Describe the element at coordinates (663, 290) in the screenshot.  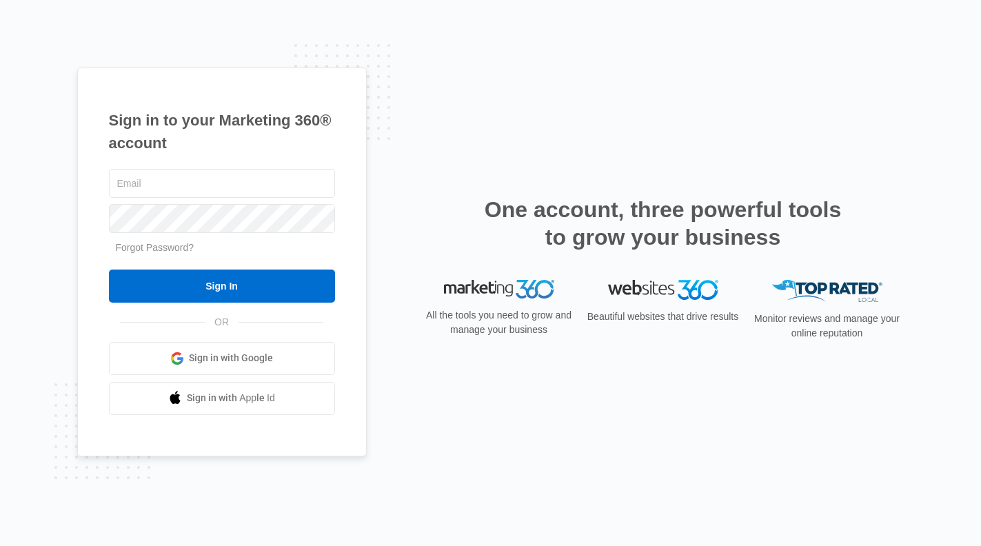
I see `img: Websites 360` at that location.